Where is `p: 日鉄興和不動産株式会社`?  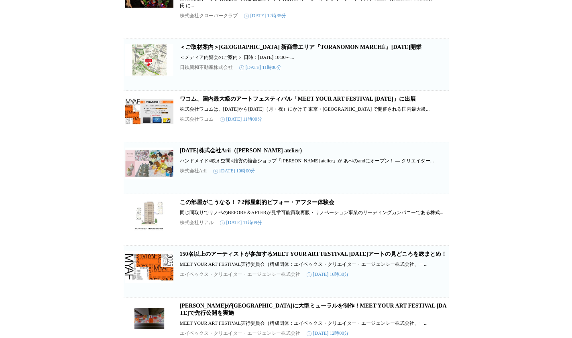 p: 日鉄興和不動産株式会社 is located at coordinates (206, 67).